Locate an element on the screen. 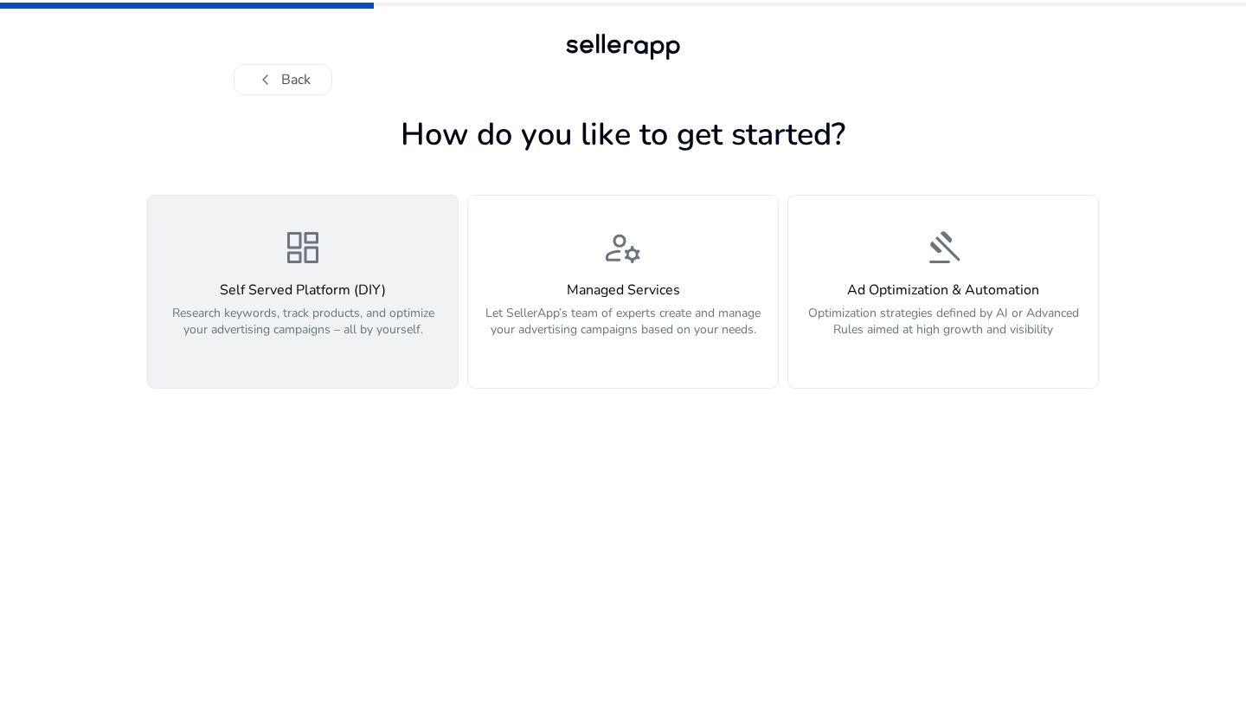 The width and height of the screenshot is (1246, 703). h1: How do you like to get started? is located at coordinates (623, 134).